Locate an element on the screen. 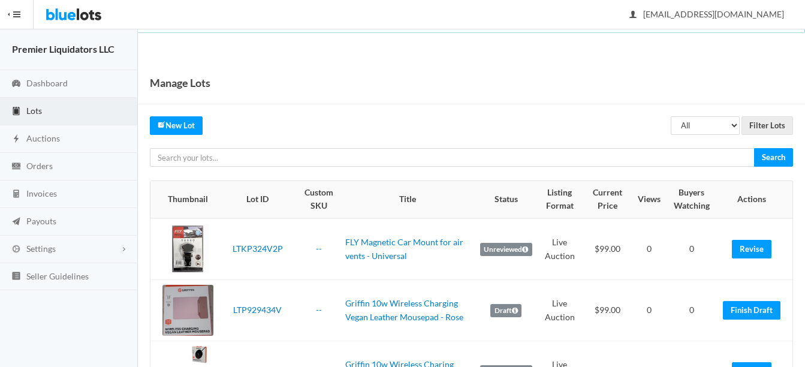  a: Griffin 10w Wireless Charging Vegan Leather Mousepad - Rose is located at coordinates (404, 310).